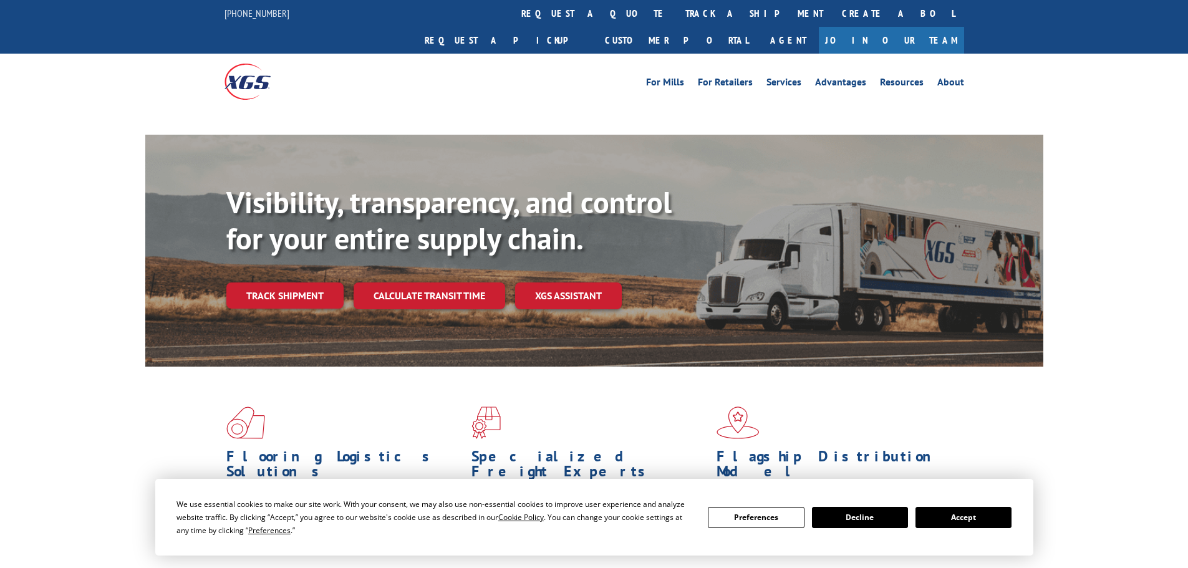 Image resolution: width=1188 pixels, height=568 pixels. What do you see at coordinates (950, 84) in the screenshot?
I see `a: About` at bounding box center [950, 84].